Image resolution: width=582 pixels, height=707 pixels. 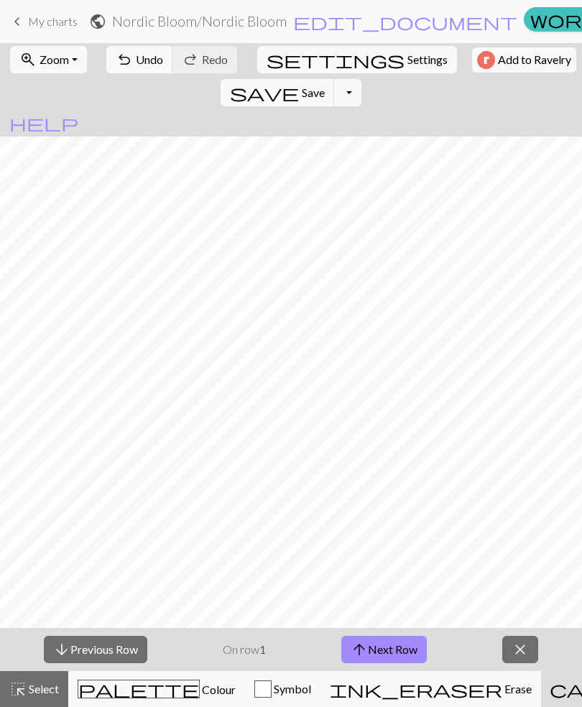 I want to click on span: Undo, so click(x=149, y=59).